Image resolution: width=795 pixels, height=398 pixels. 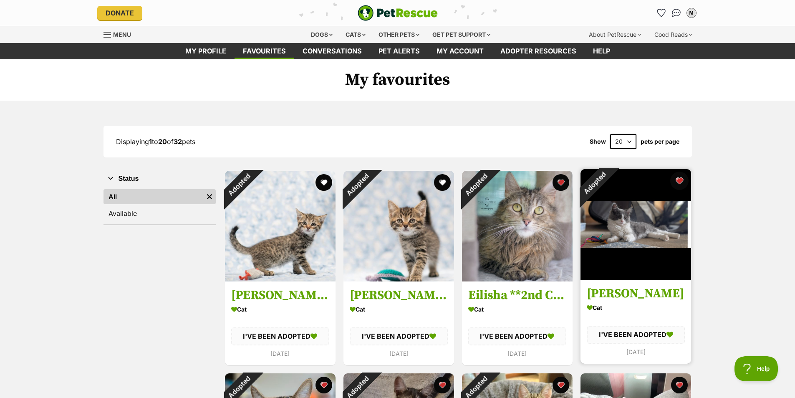 What do you see at coordinates (602, 51) in the screenshot?
I see `a: Help` at bounding box center [602, 51].